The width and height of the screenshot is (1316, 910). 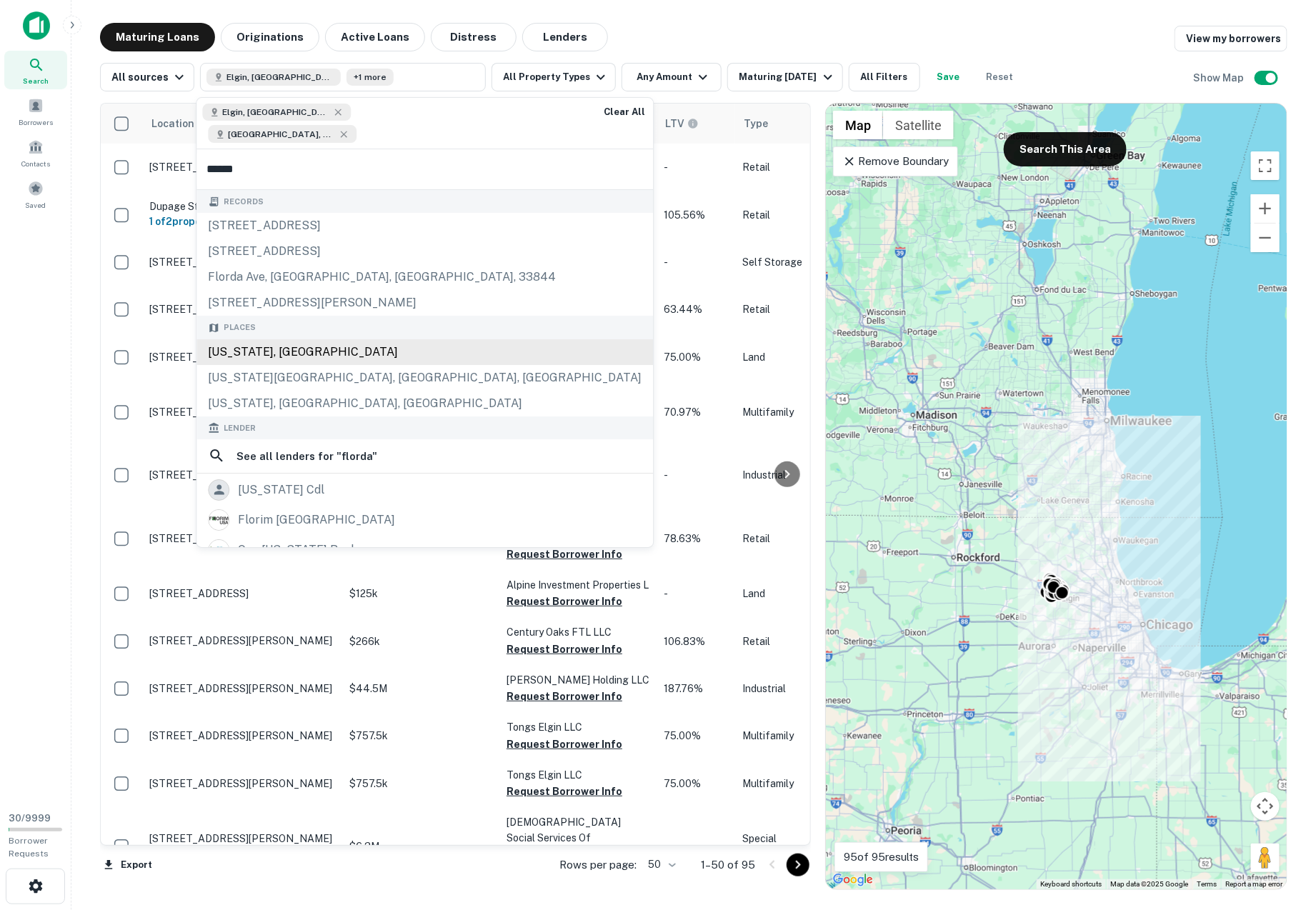 What do you see at coordinates (421, 846) in the screenshot?
I see `p: $6.3M` at bounding box center [421, 846].